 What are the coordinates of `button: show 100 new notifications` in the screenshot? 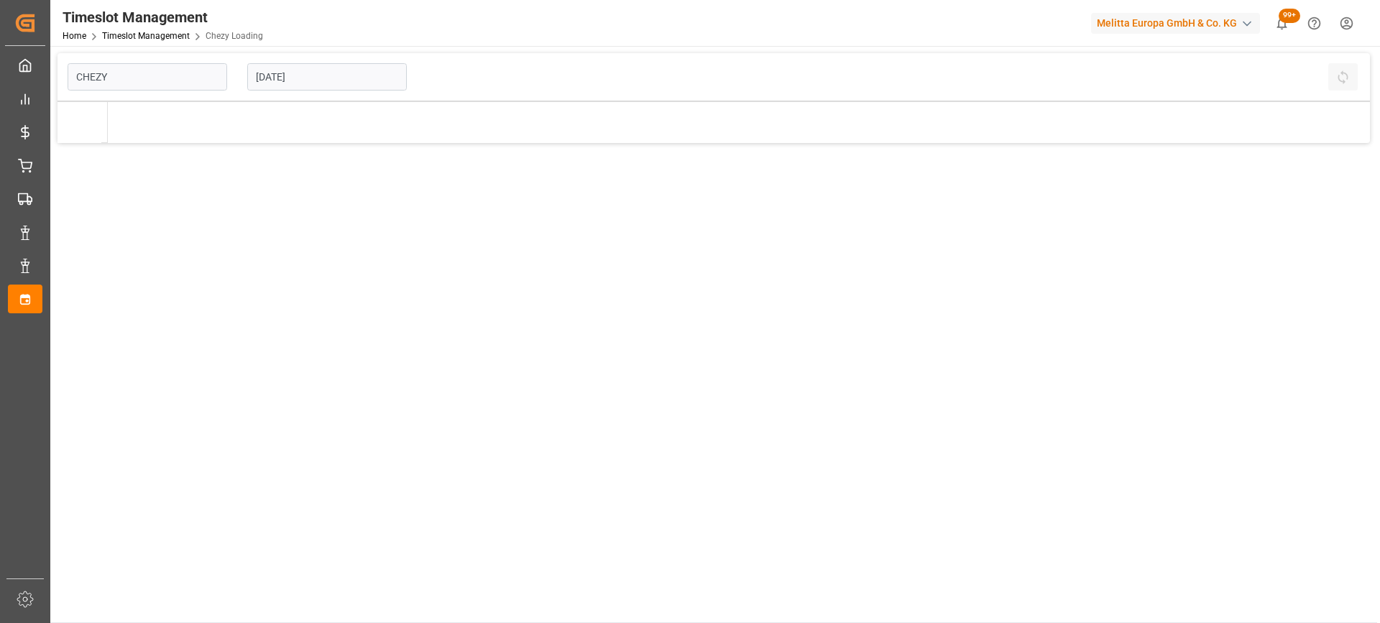 It's located at (1282, 23).